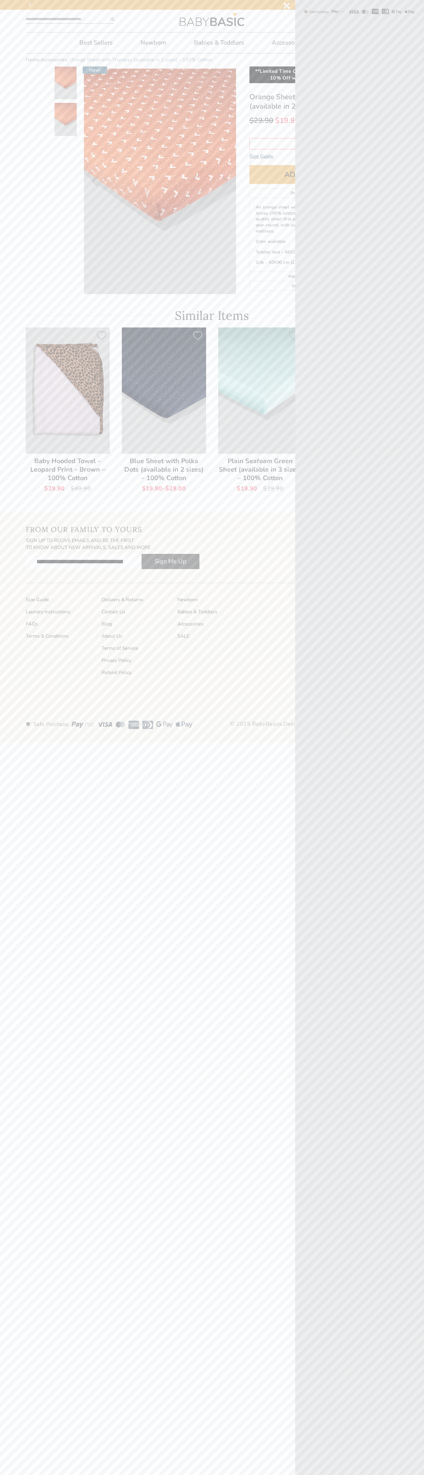  I want to click on h2: Plain Seafoam Green Sheet (available in 3 sizes) – 100% Cotton, so click(261, 468).